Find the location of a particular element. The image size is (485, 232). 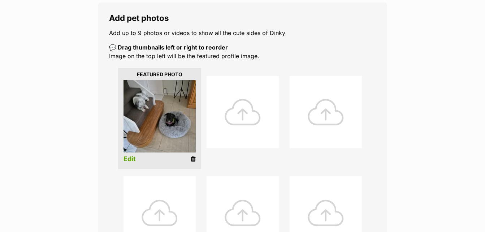

a: Edit is located at coordinates (130, 159).